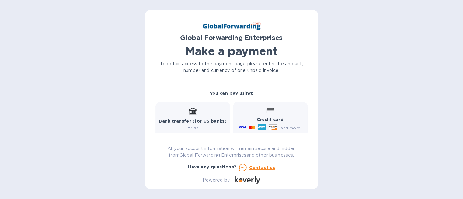  What do you see at coordinates (292, 128) in the screenshot?
I see `span: and more...` at bounding box center [292, 128].